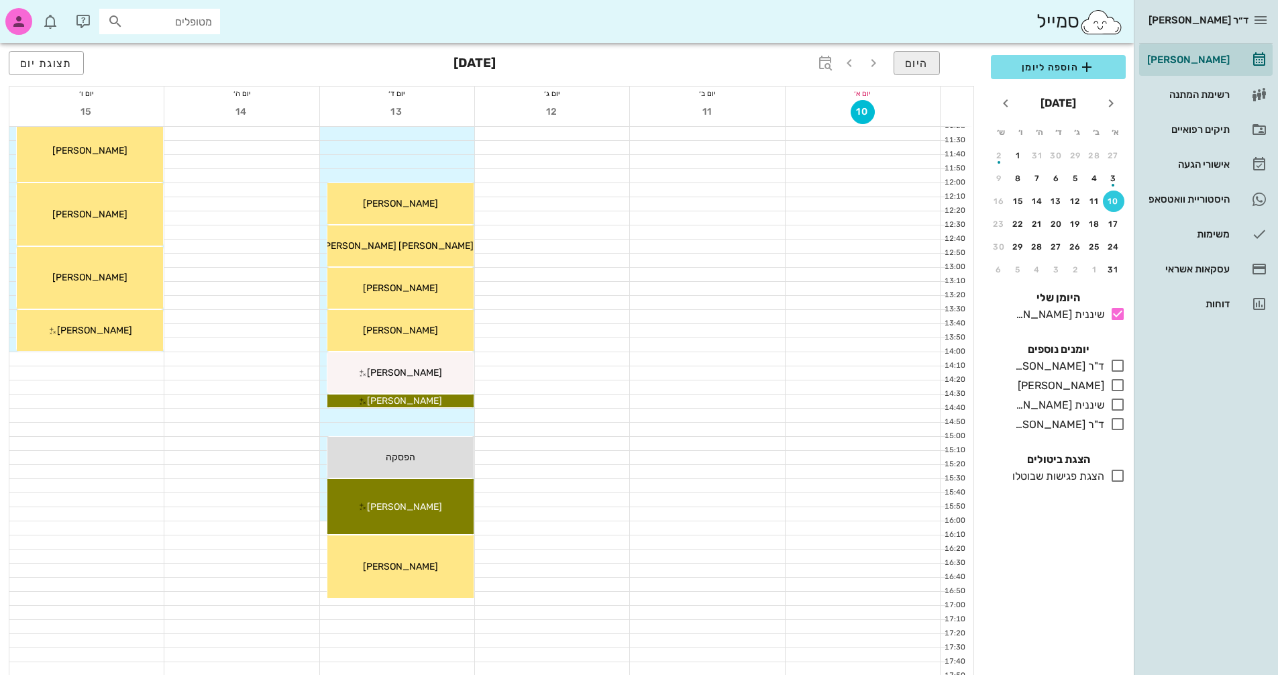 The image size is (1278, 675). What do you see at coordinates (242, 111) in the screenshot?
I see `span: 14` at bounding box center [242, 111].